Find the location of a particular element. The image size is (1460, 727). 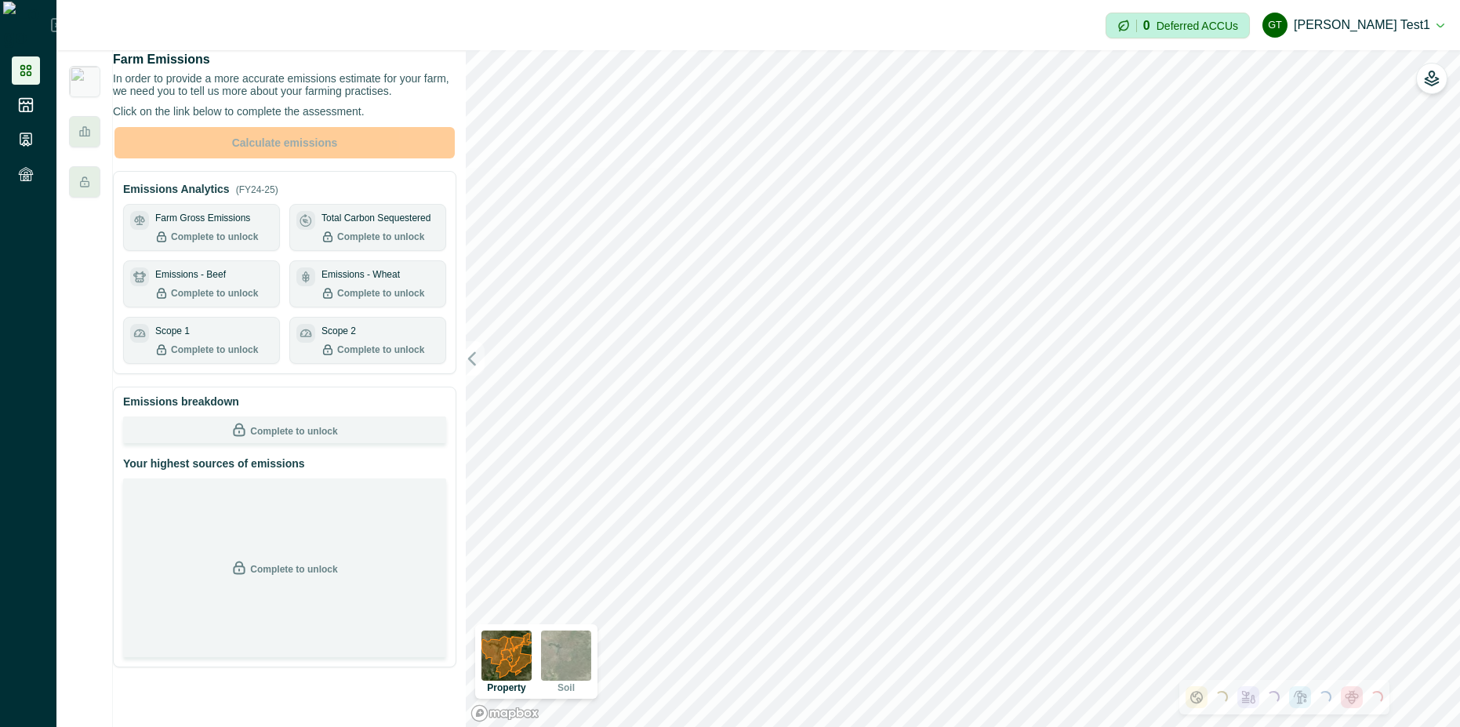

p: Emissions - Beef is located at coordinates (190, 274).